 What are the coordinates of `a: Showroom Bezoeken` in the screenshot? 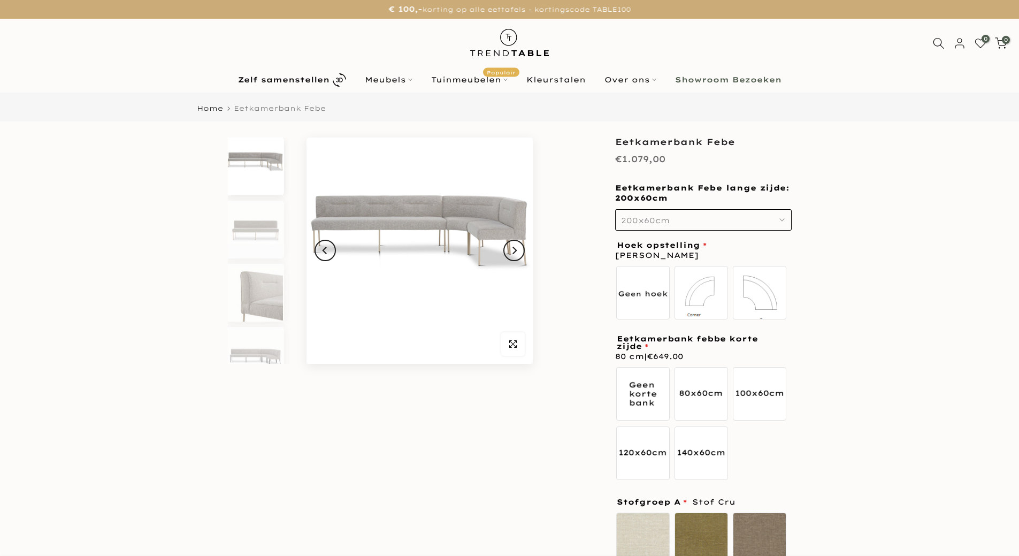 It's located at (728, 80).